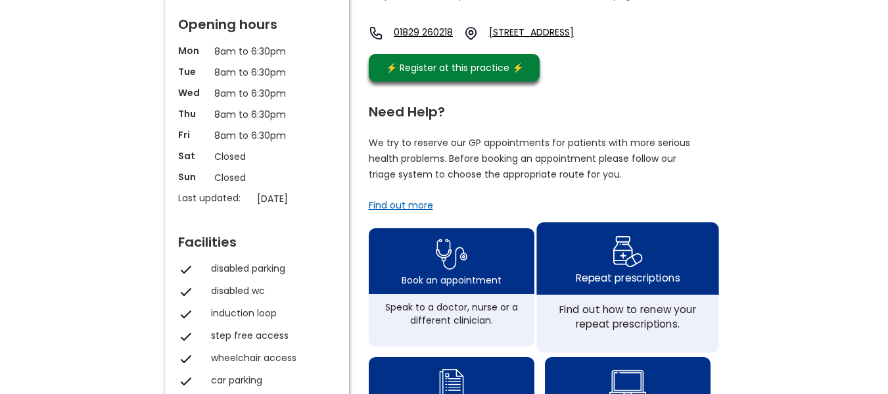 The width and height of the screenshot is (888, 394). What do you see at coordinates (423, 33) in the screenshot?
I see `a: 01829 260218` at bounding box center [423, 33].